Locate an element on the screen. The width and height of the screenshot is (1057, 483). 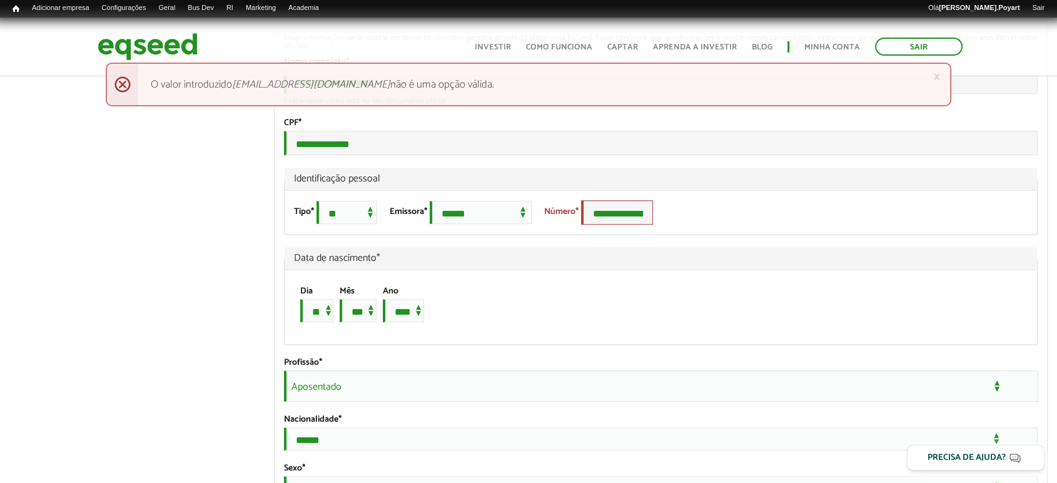
a: Academia is located at coordinates (303, 8).